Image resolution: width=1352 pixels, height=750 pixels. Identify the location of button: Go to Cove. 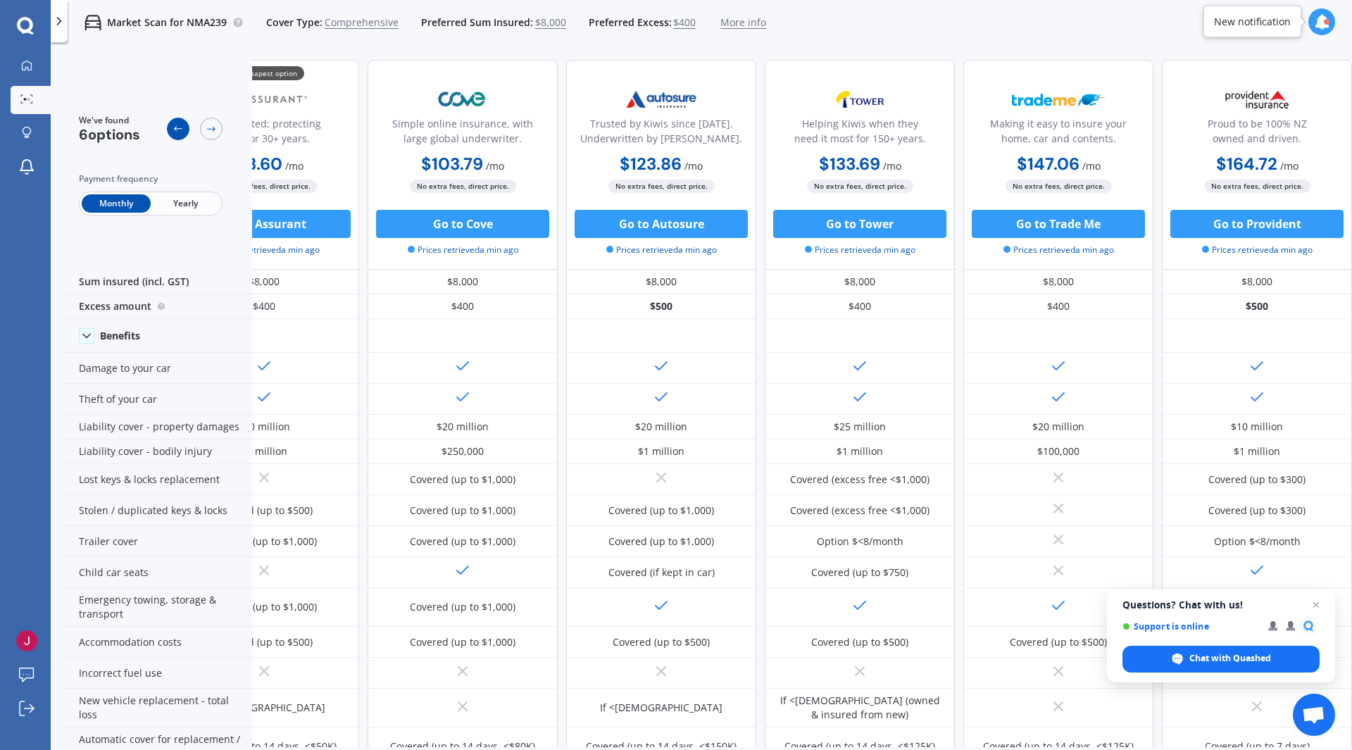
(462, 224).